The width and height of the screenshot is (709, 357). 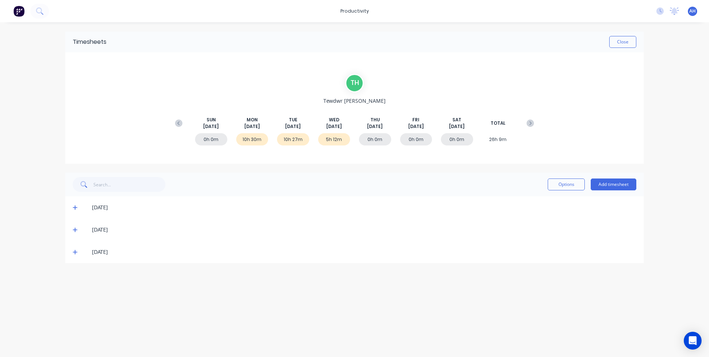 What do you see at coordinates (211, 120) in the screenshot?
I see `span: SUN` at bounding box center [211, 120].